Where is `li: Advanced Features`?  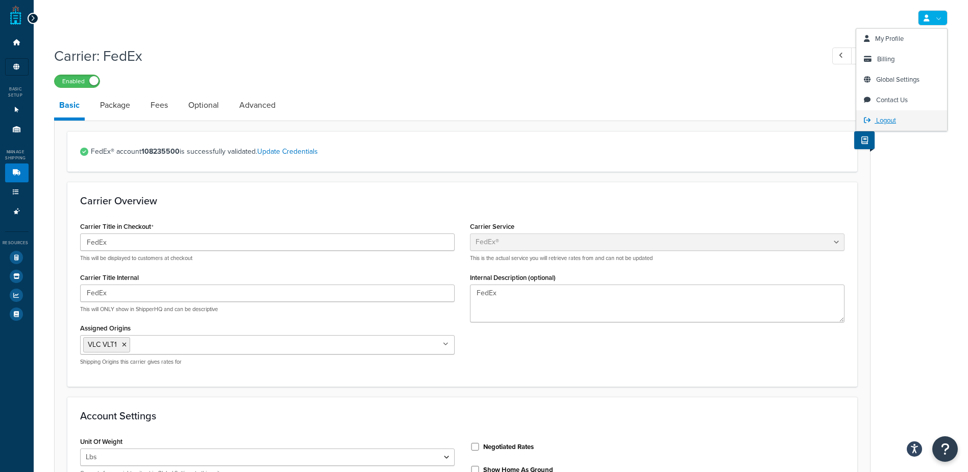 li: Advanced Features is located at coordinates (17, 211).